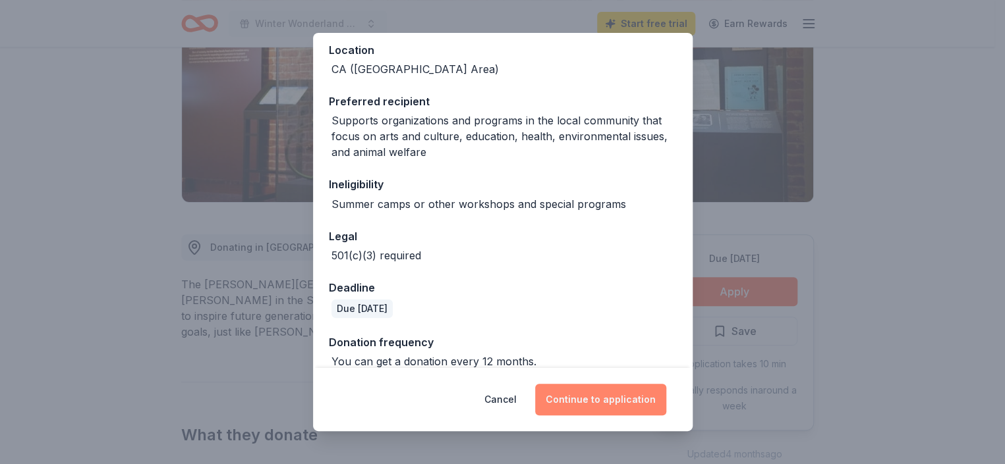 The image size is (1005, 464). Describe the element at coordinates (503, 184) in the screenshot. I see `div: Ineligibility` at that location.